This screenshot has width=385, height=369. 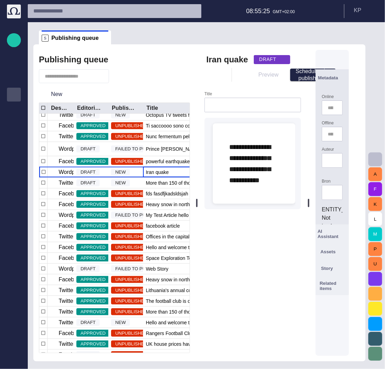 I want to click on button: select publish option, so click(x=330, y=75).